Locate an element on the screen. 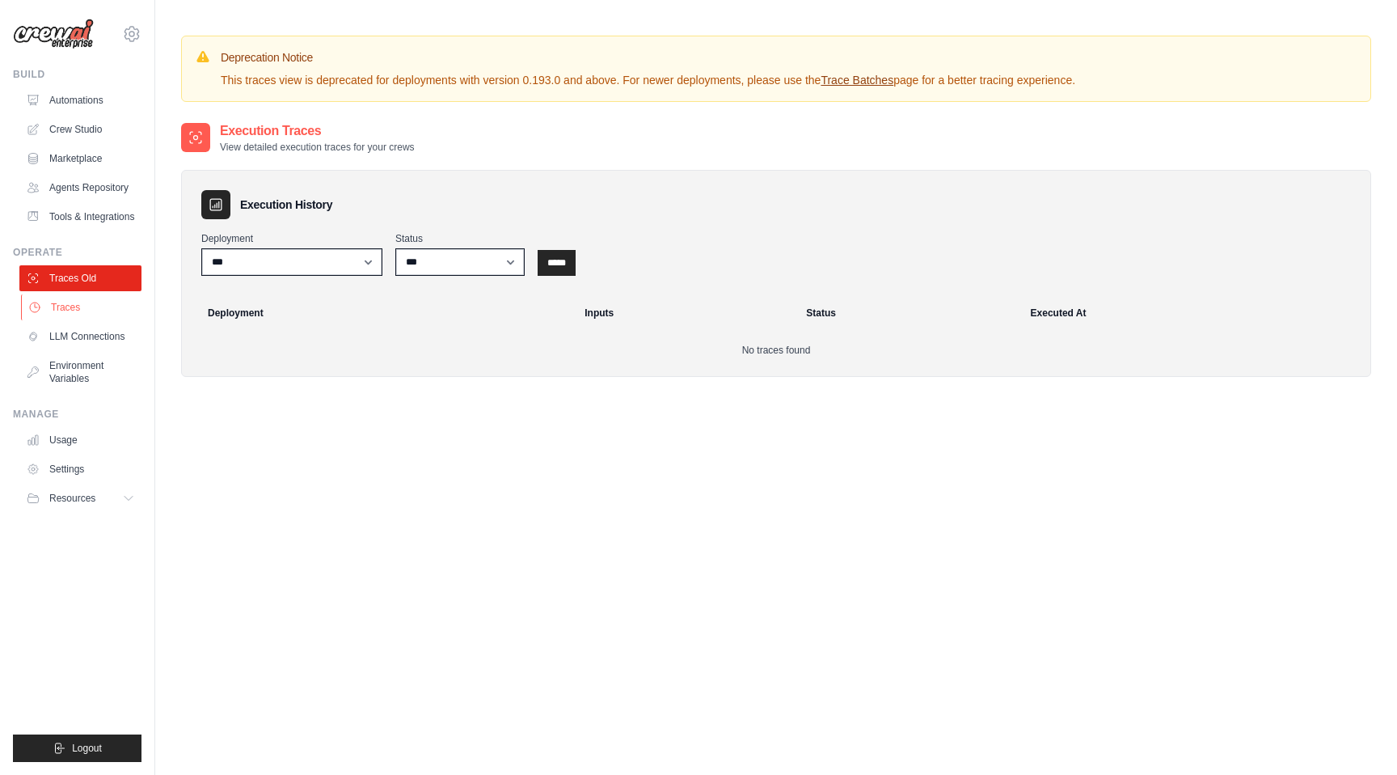 The width and height of the screenshot is (1397, 775). span: Logout is located at coordinates (87, 748).